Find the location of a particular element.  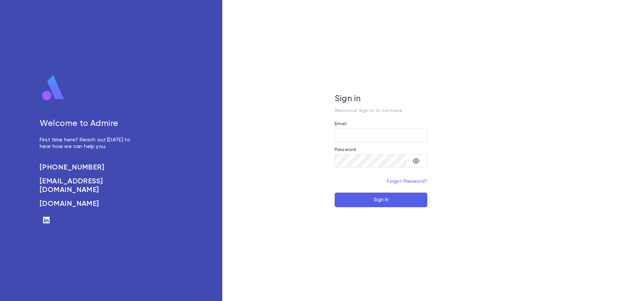

p: Welcome! Sign in to continue. is located at coordinates (381, 111).